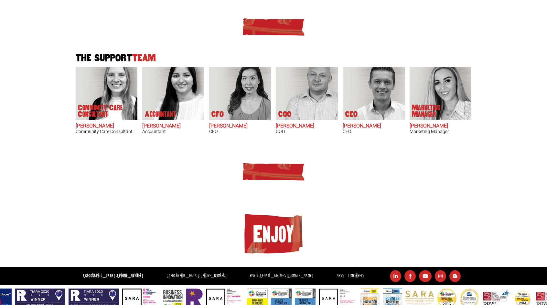 The height and width of the screenshot is (305, 547). Describe the element at coordinates (273, 58) in the screenshot. I see `h2: The Support` at that location.